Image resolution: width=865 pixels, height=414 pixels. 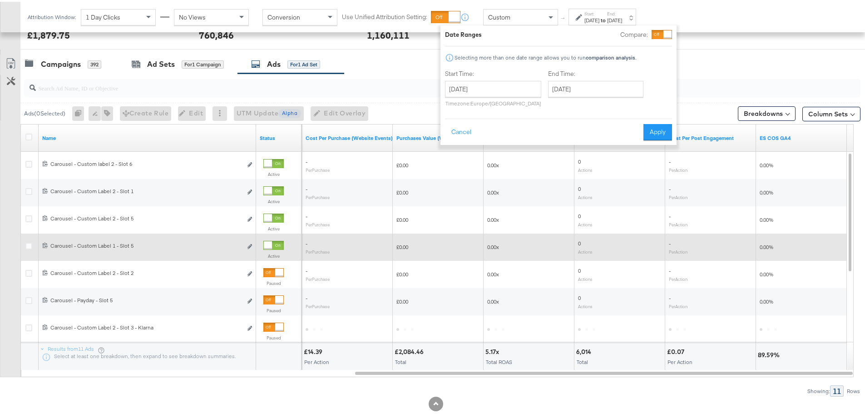 I want to click on div: Attribution Window:, so click(x=52, y=15).